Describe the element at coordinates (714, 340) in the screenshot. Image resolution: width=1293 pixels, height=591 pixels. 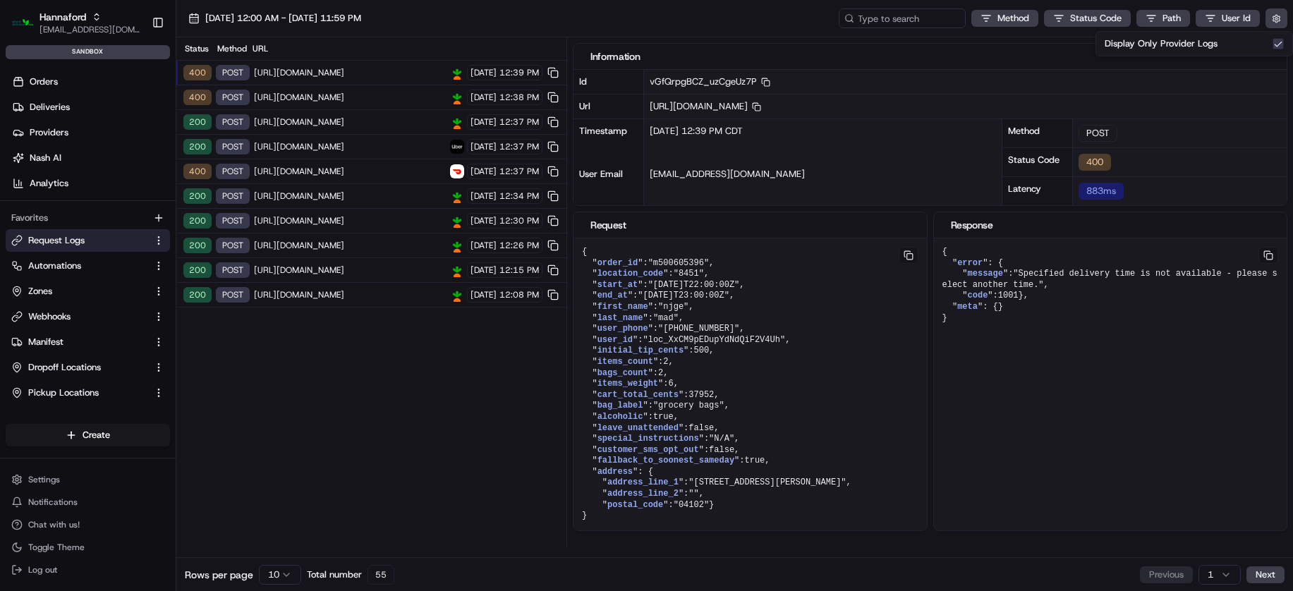
I see `span: "loc_XxCM9pEDupYdNdQiF2V4Uh"` at that location.